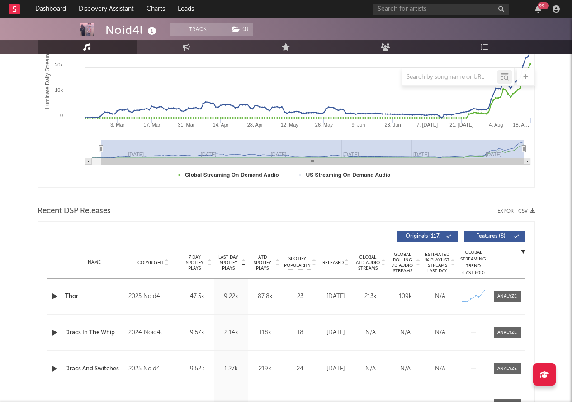 The image size is (572, 402). Describe the element at coordinates (197, 296) in the screenshot. I see `div: 47.5k` at that location.